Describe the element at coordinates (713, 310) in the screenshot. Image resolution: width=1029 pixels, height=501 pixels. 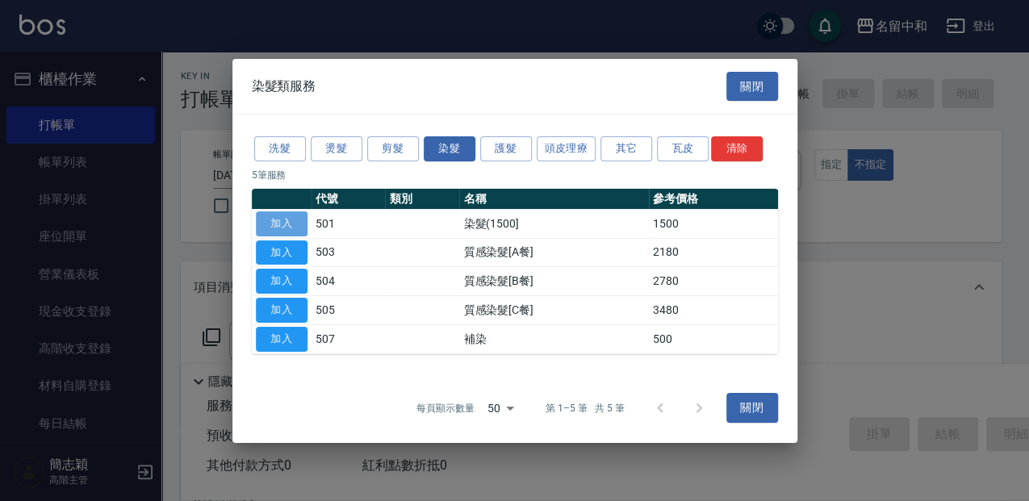
I see `td: 3480` at that location.